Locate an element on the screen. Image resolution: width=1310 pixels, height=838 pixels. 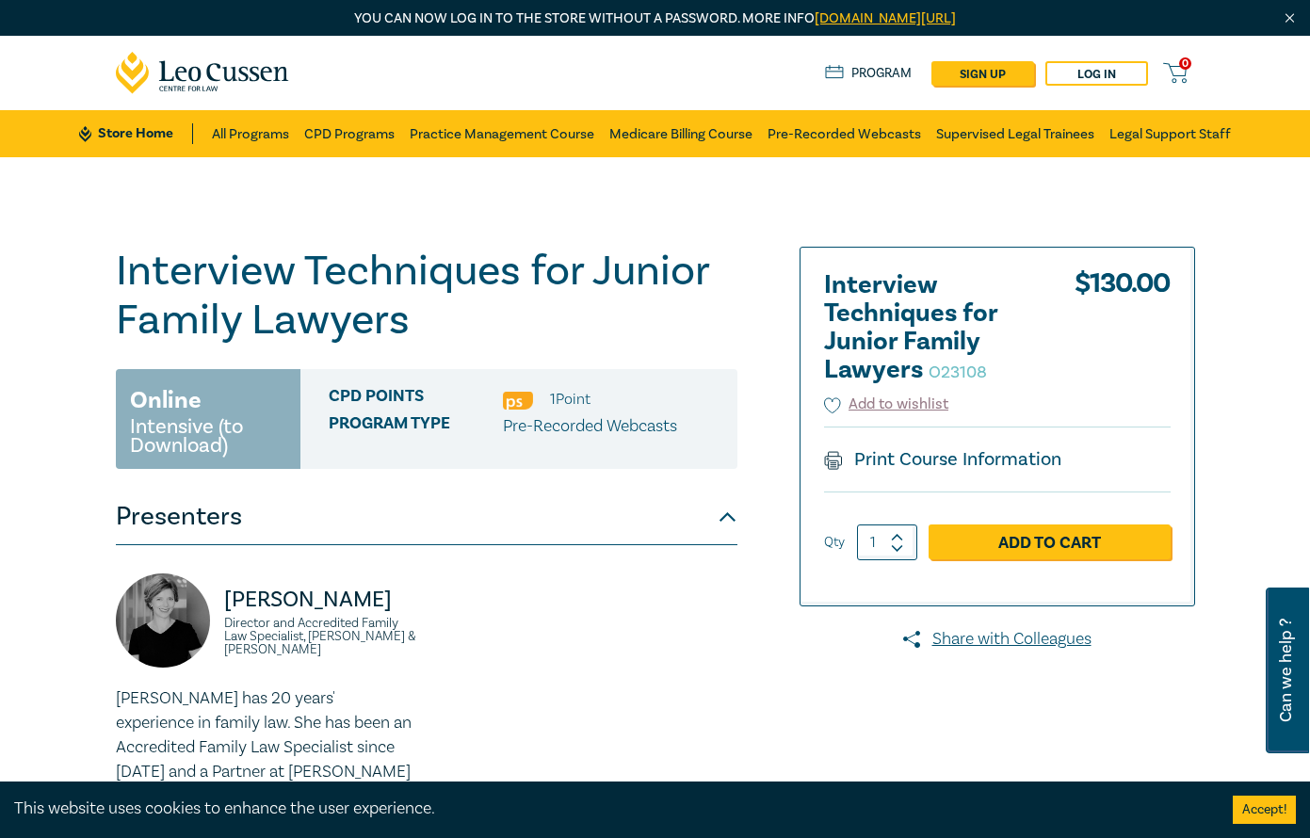
span: 0 is located at coordinates (1185, 63).